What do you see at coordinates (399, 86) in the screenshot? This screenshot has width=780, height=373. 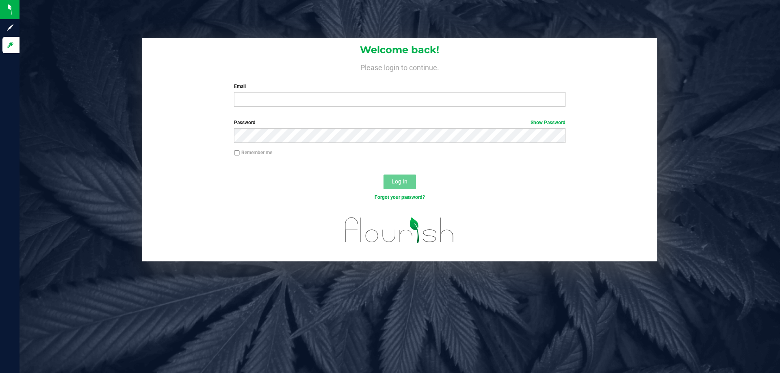 I see `label: Email` at bounding box center [399, 86].